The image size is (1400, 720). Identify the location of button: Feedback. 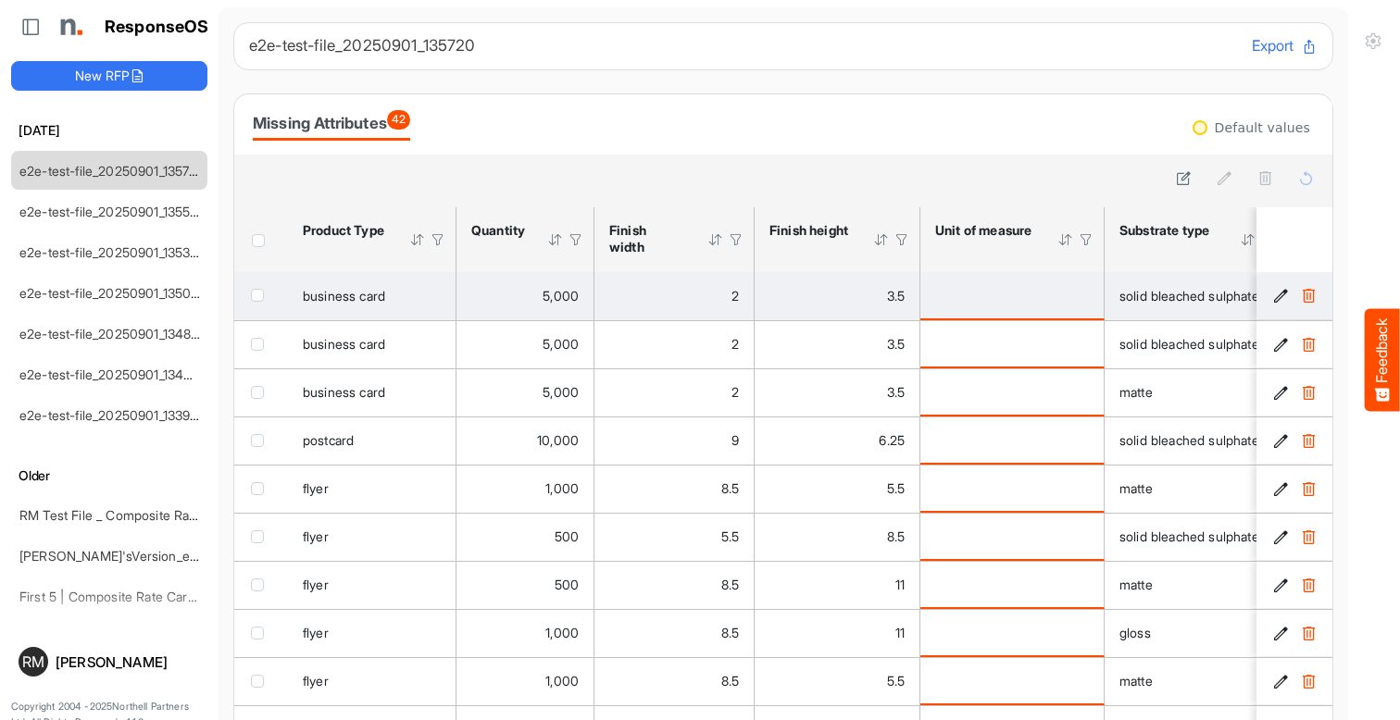
(1382, 360).